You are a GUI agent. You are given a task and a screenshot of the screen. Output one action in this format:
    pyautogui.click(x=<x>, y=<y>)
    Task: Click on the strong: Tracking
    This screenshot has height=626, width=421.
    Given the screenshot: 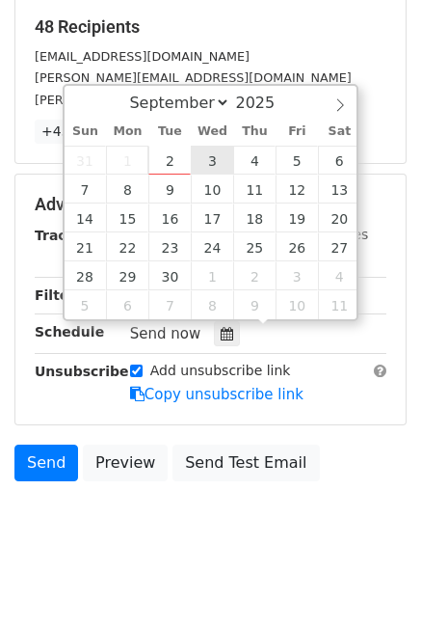 What is the action you would take?
    pyautogui.click(x=67, y=235)
    